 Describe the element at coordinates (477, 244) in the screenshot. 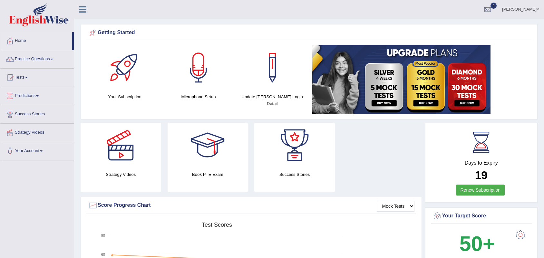

I see `b: 50+` at that location.